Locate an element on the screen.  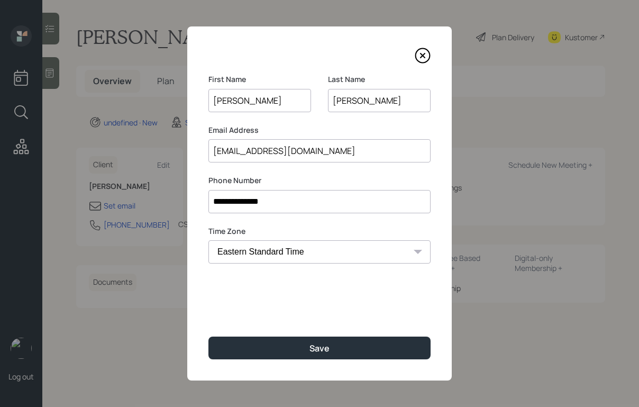
button: Save is located at coordinates (320, 348).